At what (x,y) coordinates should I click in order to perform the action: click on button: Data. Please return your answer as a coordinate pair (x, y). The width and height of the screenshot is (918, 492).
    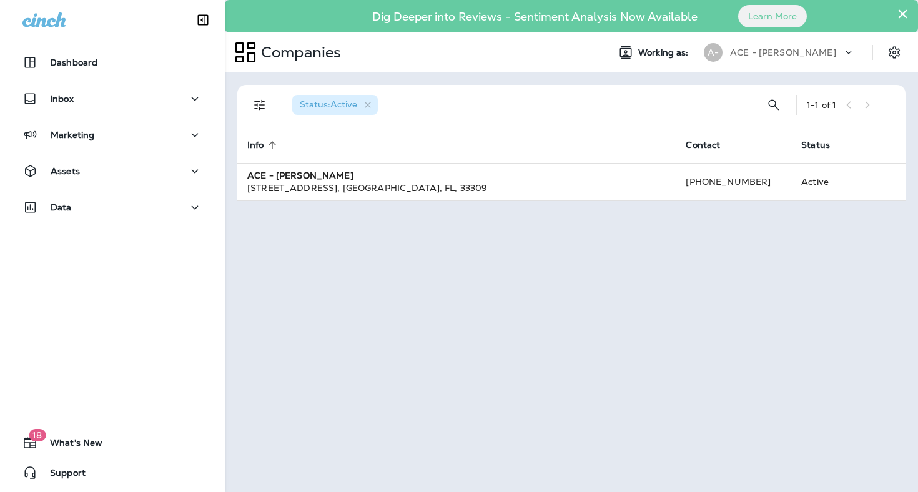
    Looking at the image, I should click on (112, 207).